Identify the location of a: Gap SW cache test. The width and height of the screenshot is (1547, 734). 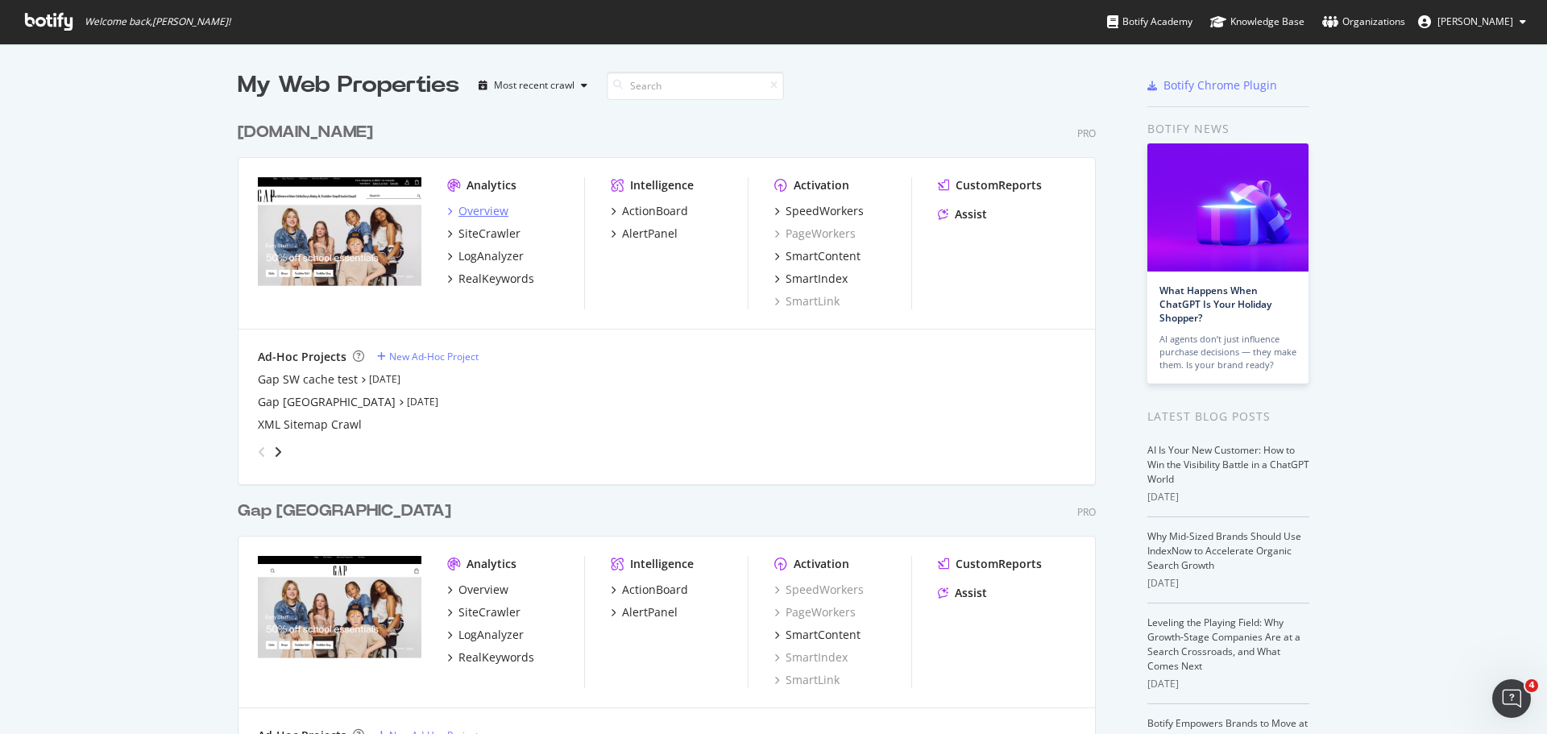
(308, 379).